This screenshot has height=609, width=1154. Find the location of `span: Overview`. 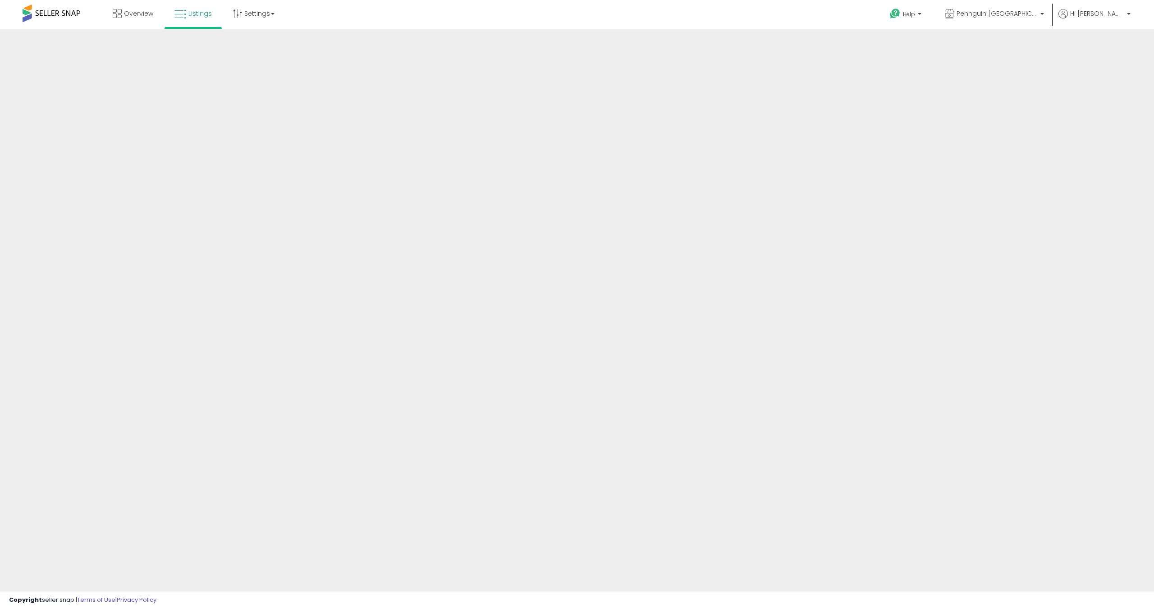

span: Overview is located at coordinates (138, 14).